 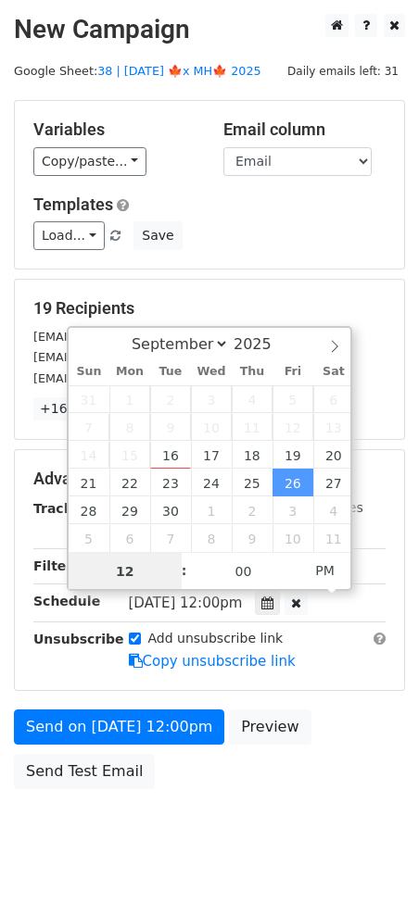 I want to click on h5: Email column, so click(x=304, y=130).